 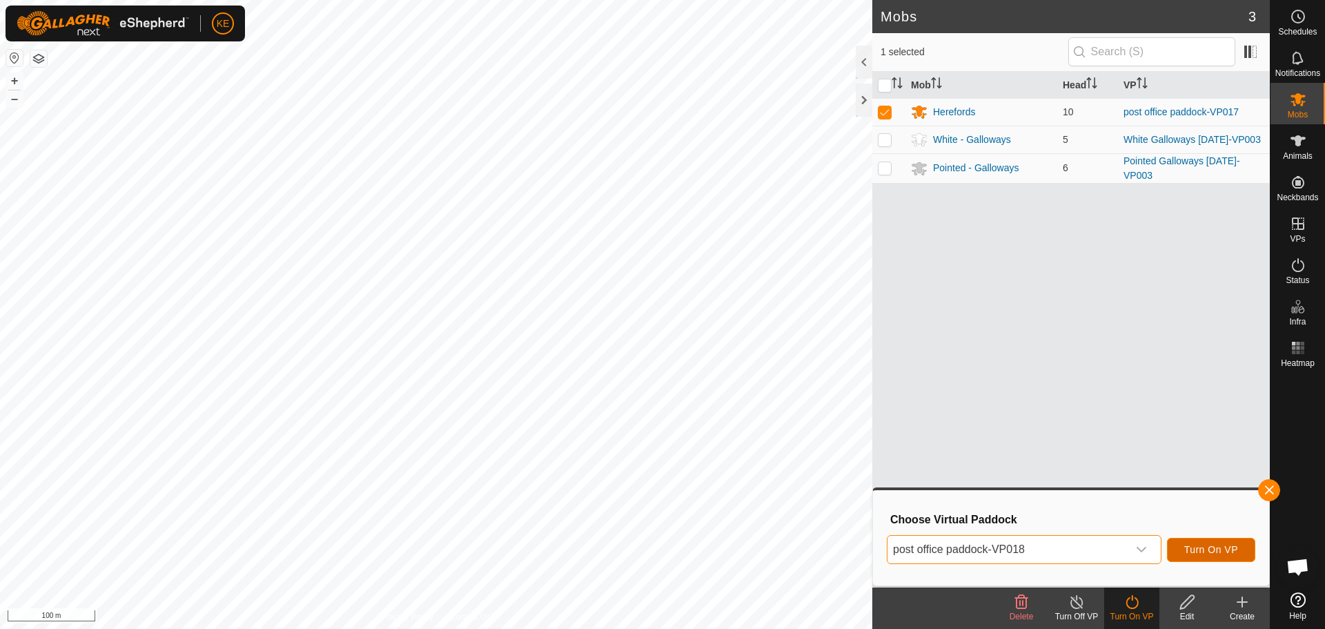 I want to click on div: White - Galloways, so click(x=972, y=139).